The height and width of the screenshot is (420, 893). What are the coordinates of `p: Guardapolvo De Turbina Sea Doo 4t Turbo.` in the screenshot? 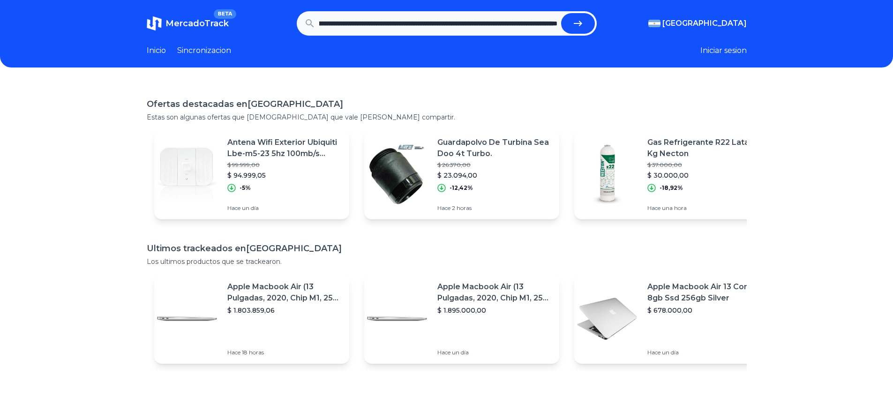 It's located at (495, 148).